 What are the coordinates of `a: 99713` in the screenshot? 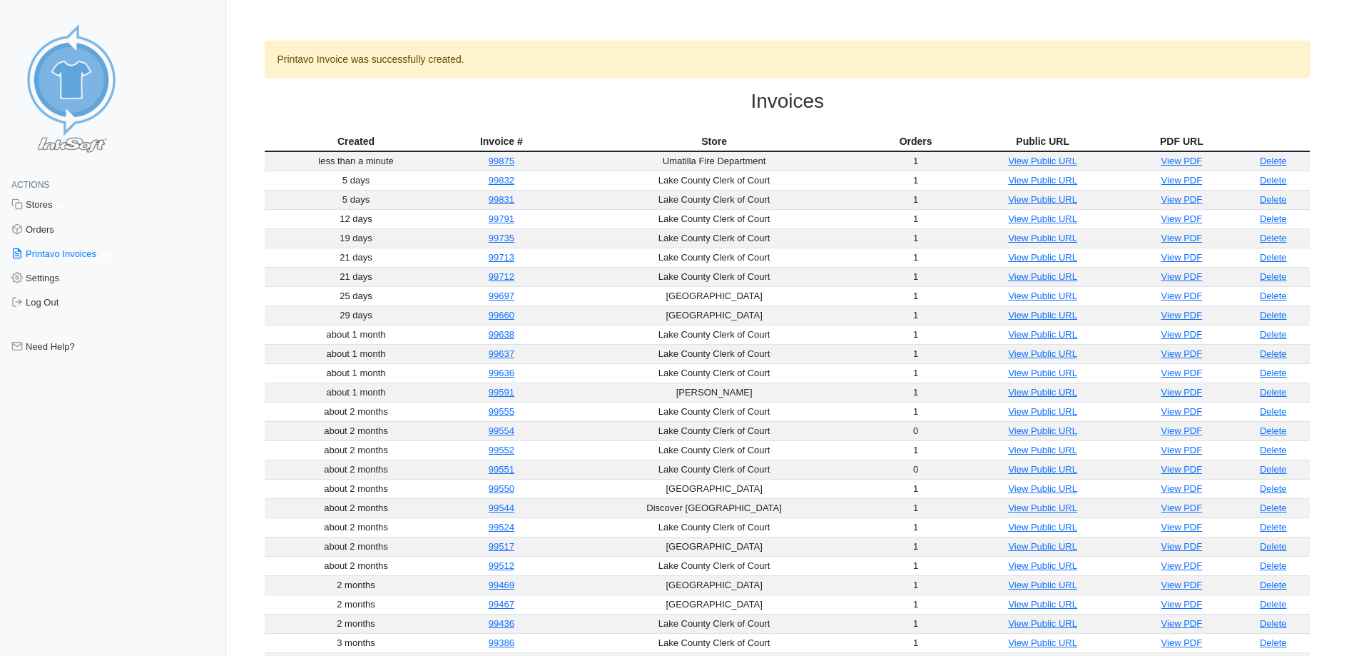 It's located at (502, 257).